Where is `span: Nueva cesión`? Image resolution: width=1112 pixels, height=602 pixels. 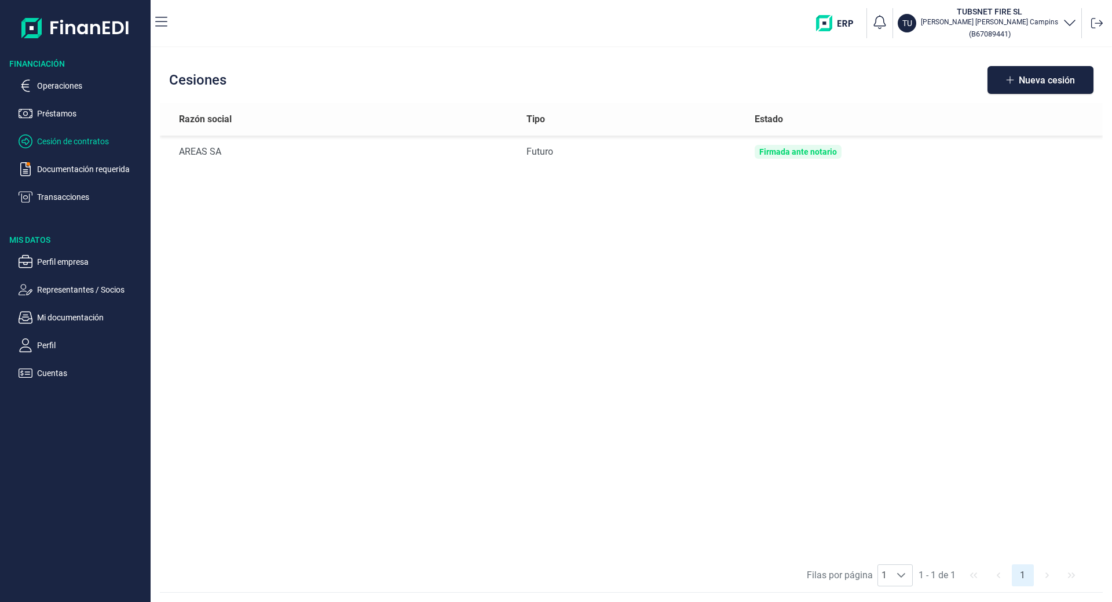
span: Nueva cesión is located at coordinates (1047, 80).